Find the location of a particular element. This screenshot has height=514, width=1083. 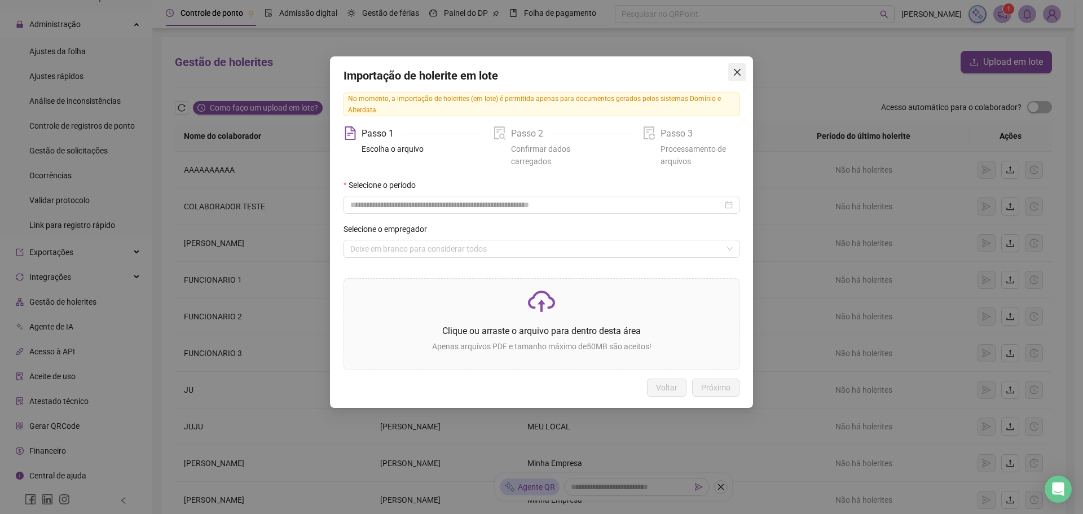

div: Passo 3 is located at coordinates (676, 134).